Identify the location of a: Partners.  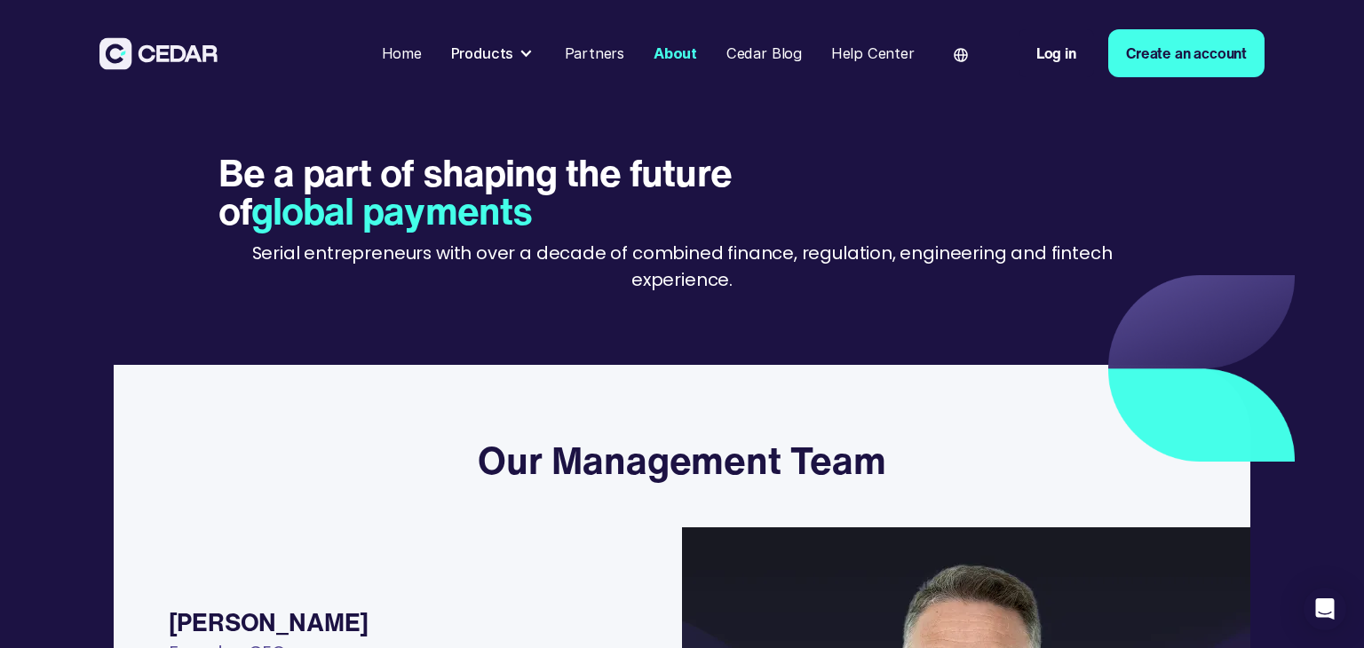
(594, 53).